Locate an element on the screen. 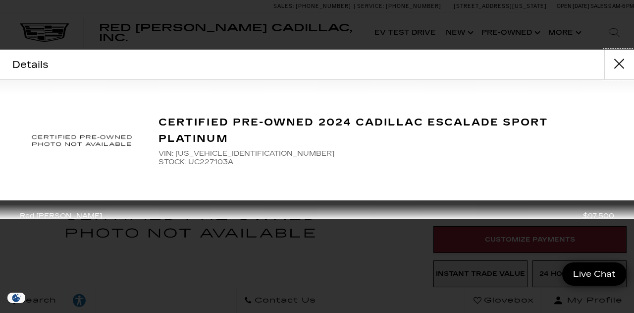  img: 2024 Cadillac Escalade Sport Platinum is located at coordinates (82, 140).